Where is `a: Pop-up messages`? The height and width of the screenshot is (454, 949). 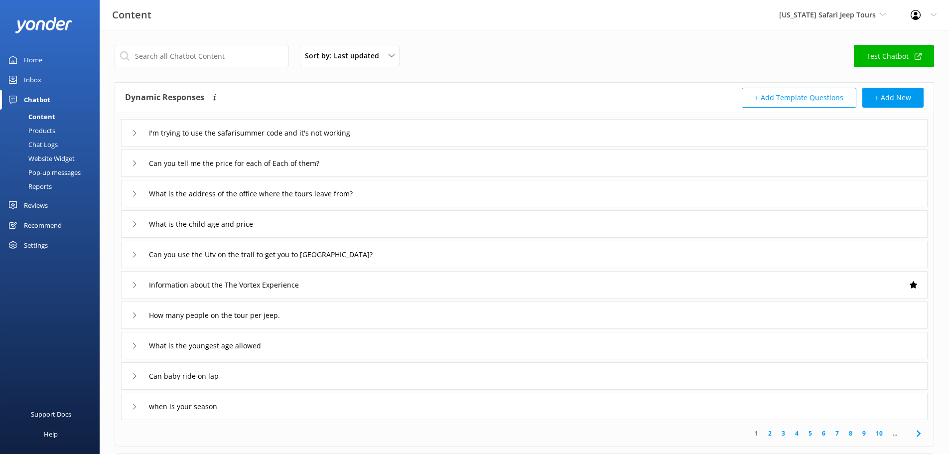
a: Pop-up messages is located at coordinates (53, 172).